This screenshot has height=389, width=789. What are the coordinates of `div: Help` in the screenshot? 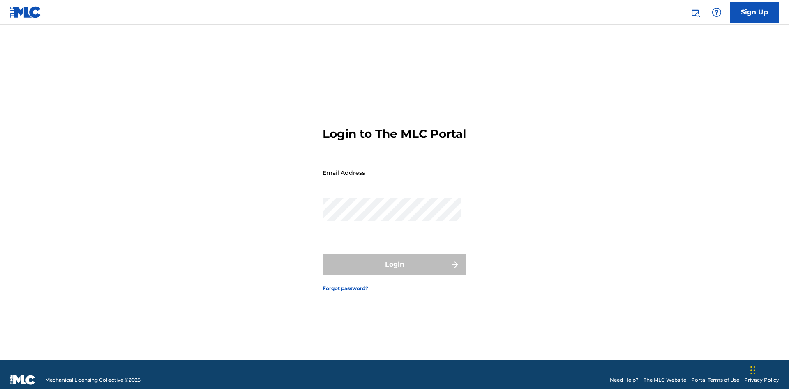 It's located at (716, 12).